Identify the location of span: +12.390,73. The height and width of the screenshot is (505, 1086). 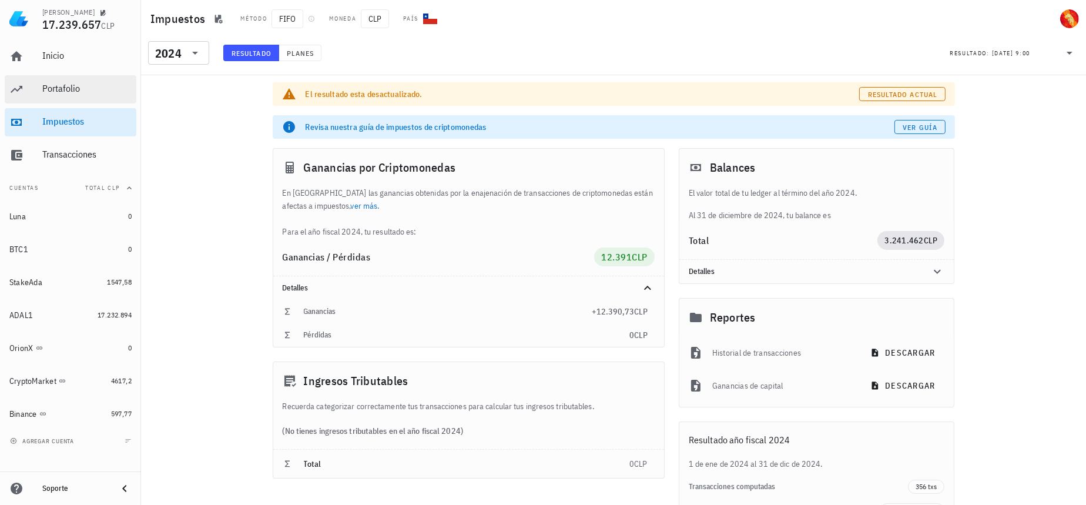
(613, 311).